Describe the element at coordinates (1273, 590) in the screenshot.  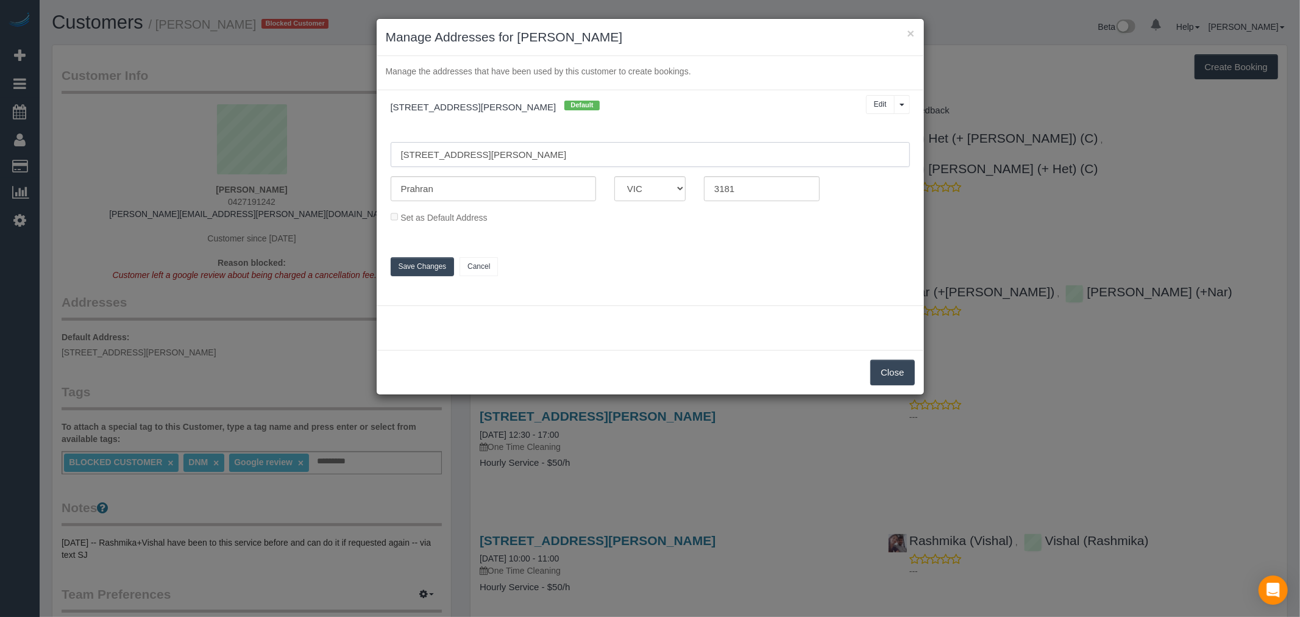
I see `div: Open Intercom Messenger` at that location.